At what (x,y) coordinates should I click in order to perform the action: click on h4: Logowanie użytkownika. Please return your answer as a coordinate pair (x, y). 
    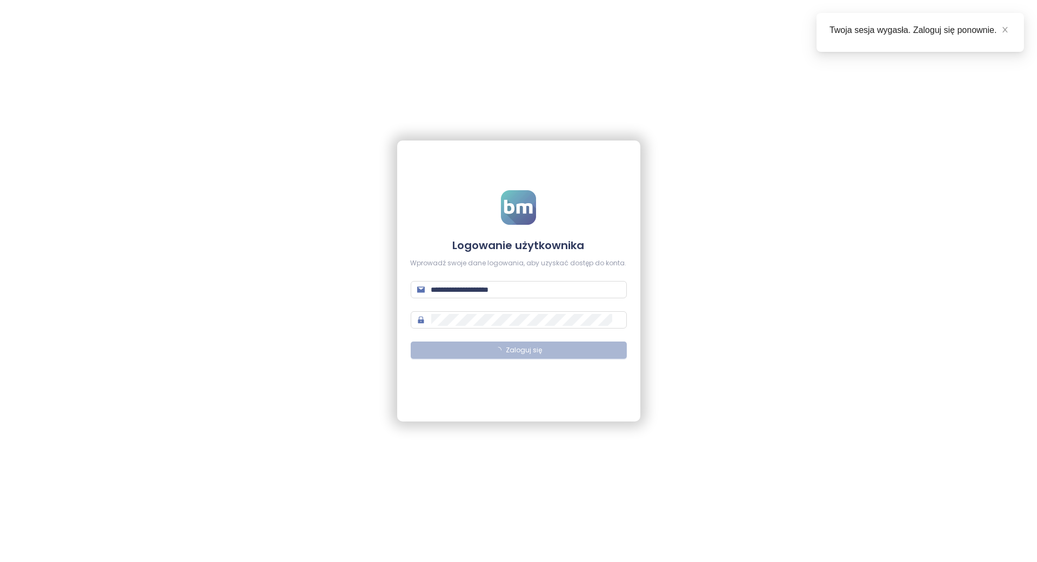
    Looking at the image, I should click on (519, 245).